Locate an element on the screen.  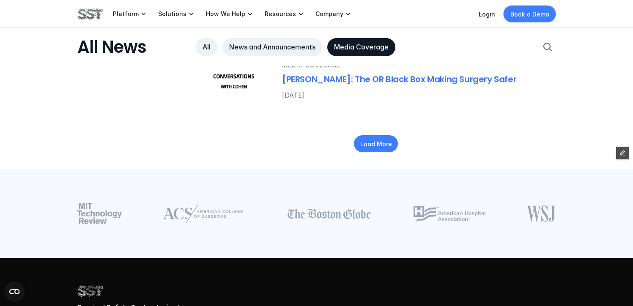
p: Media Coverage is located at coordinates (361, 47).